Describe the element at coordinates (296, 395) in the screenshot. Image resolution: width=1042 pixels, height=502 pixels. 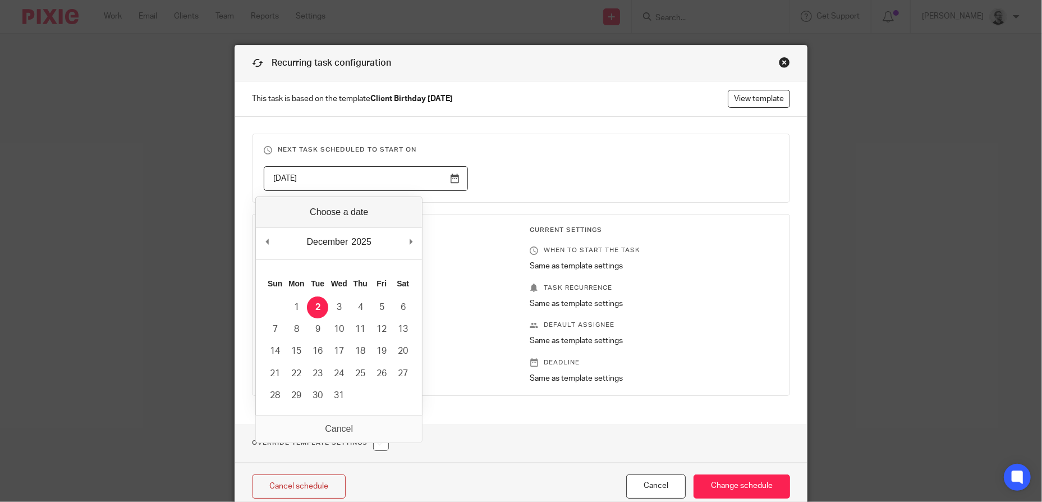
I see `button: 29` at that location.